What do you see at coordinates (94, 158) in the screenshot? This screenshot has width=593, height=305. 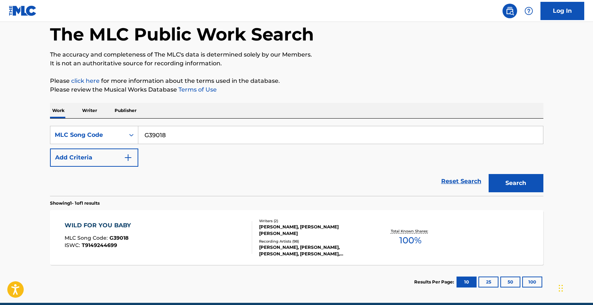 I see `button: Add Criteria` at bounding box center [94, 158].